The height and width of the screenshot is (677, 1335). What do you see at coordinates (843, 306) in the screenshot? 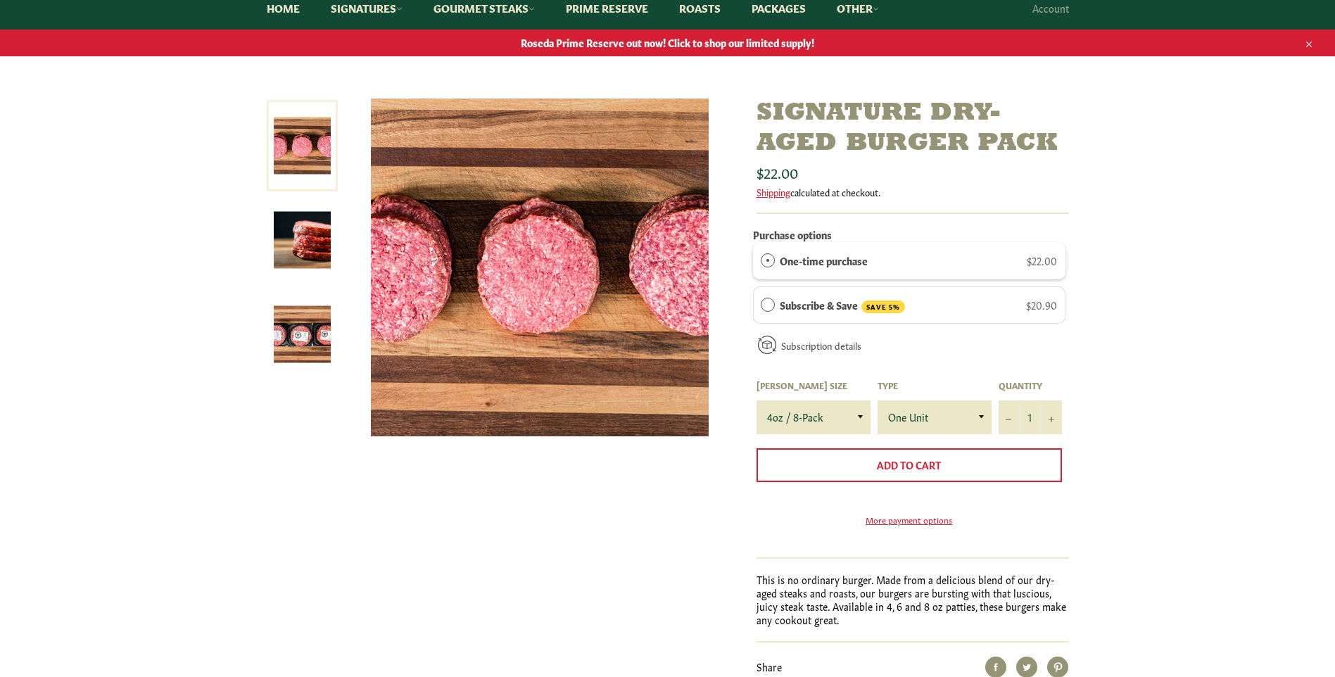
I see `label: Subscribe & Save` at bounding box center [843, 306].